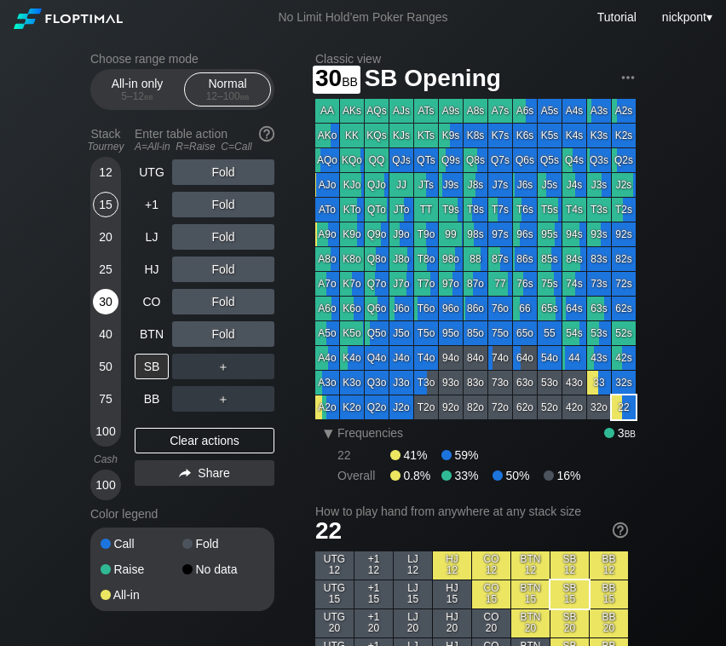 The height and width of the screenshot is (646, 726). What do you see at coordinates (352, 135) in the screenshot?
I see `div: KK` at bounding box center [352, 135].